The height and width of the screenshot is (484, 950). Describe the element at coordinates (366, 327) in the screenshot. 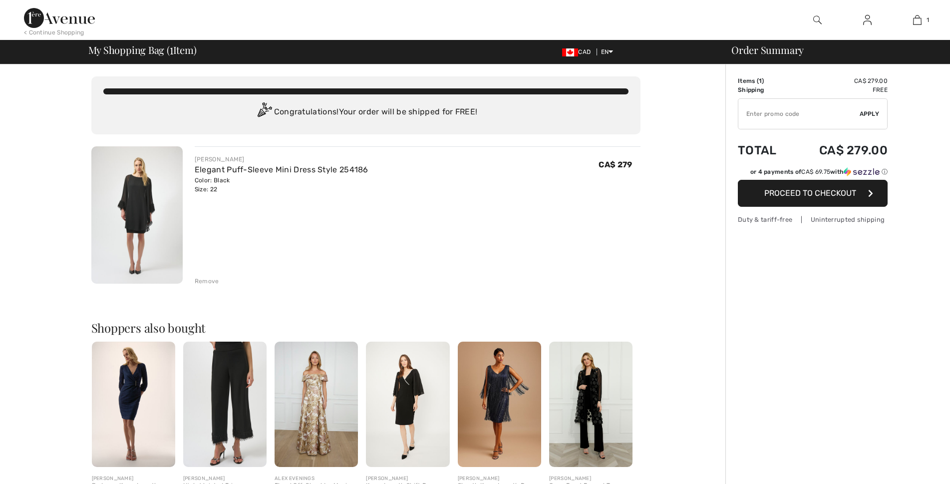

I see `h2: Shoppers also bought` at that location.